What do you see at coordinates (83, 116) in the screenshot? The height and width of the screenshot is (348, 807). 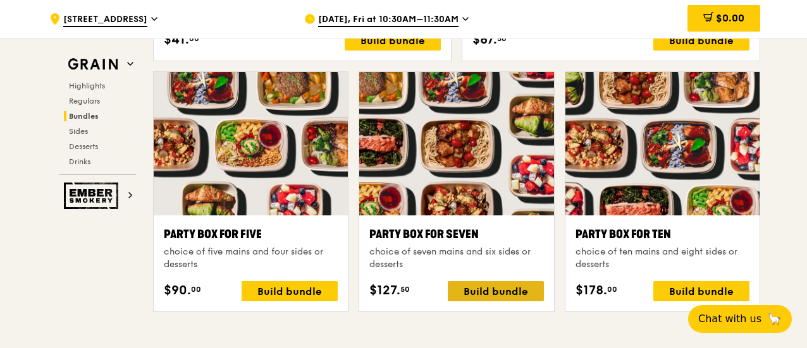 I see `span: Bundles` at bounding box center [83, 116].